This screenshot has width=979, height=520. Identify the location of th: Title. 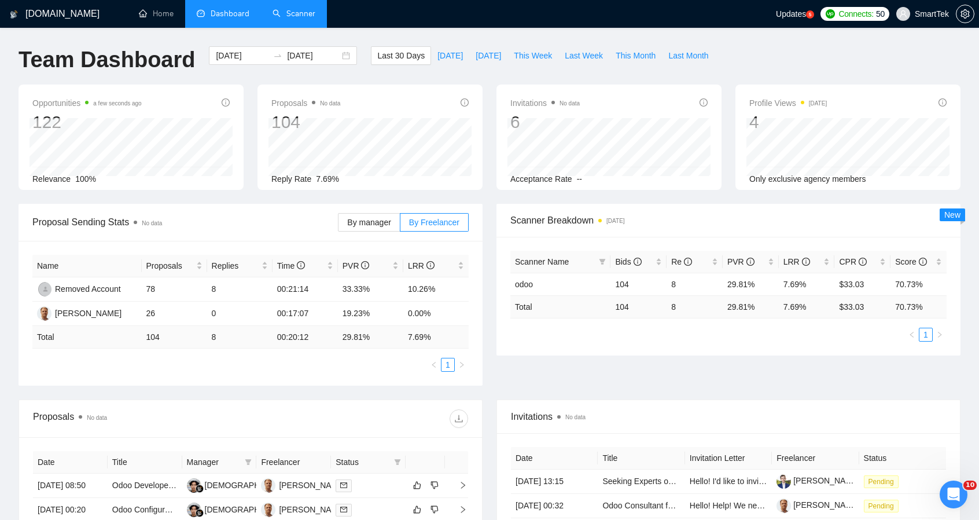
(641, 458).